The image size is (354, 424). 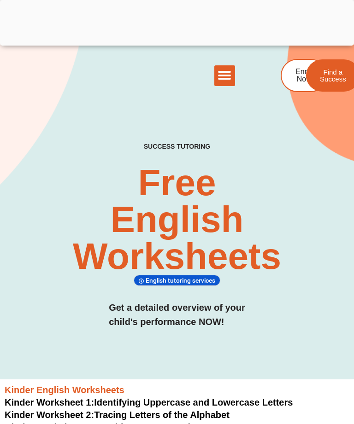 I want to click on h4: SUCCESS TUTORING​, so click(x=177, y=146).